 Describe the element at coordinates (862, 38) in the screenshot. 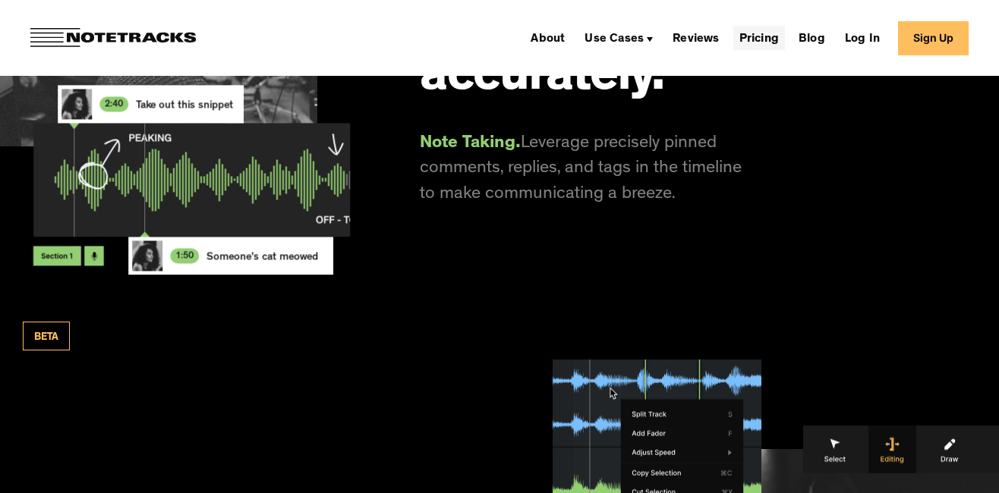

I see `a: Log In` at that location.